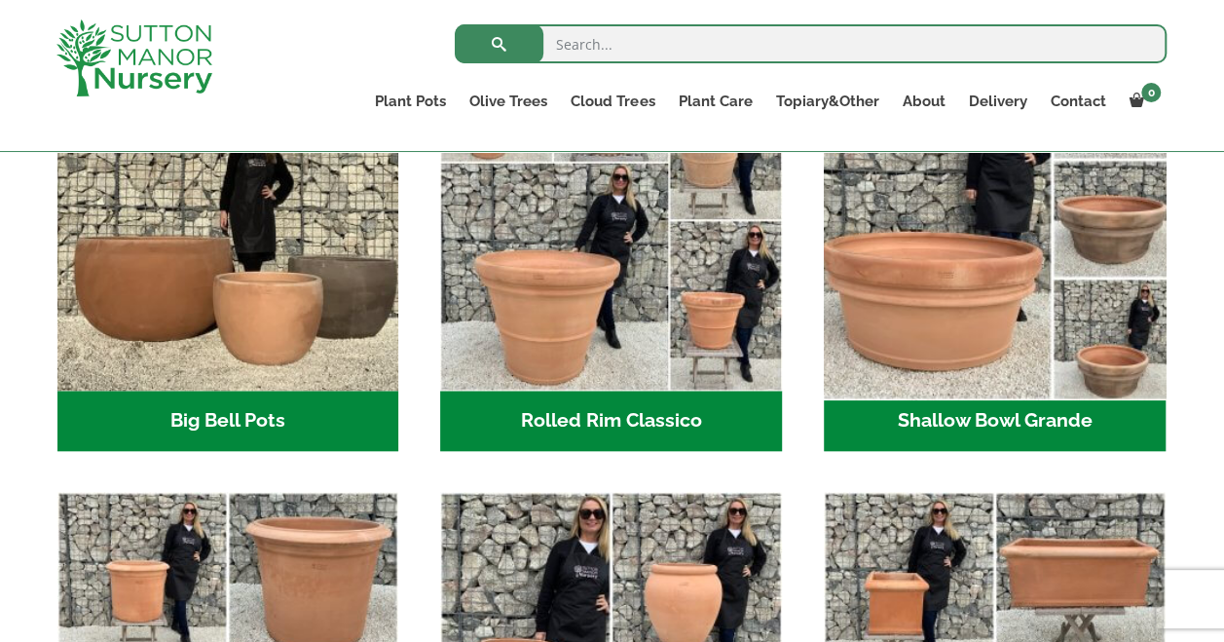 The image size is (1224, 642). I want to click on a: 0, so click(1141, 101).